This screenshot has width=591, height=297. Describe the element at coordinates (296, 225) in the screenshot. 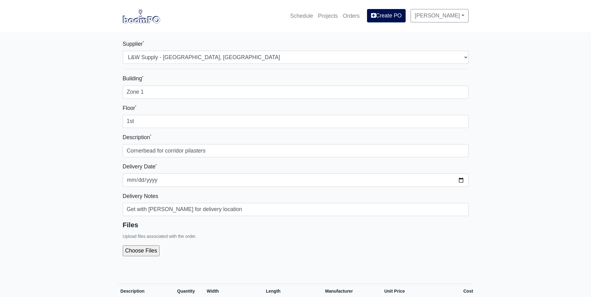

I see `h5: Files` at that location.